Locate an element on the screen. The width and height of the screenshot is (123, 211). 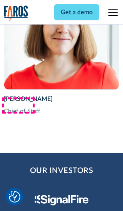
button: Cookie Settings is located at coordinates (15, 196).